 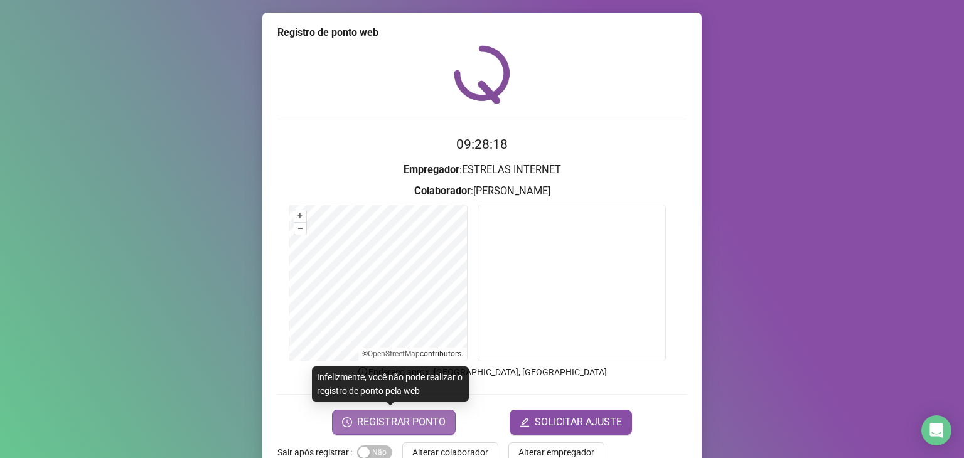 I want to click on button: editSOLICITAR AJUSTE, so click(x=570, y=422).